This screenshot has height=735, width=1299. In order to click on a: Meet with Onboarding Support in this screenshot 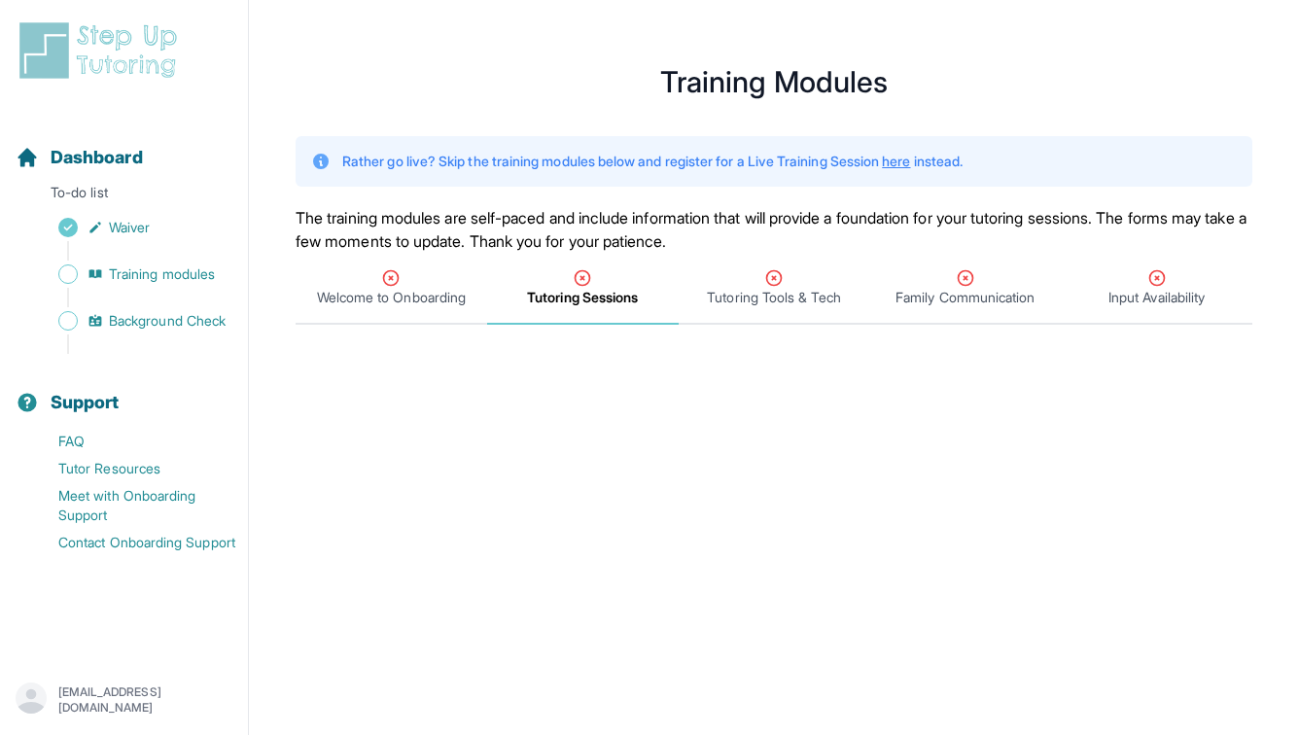, I will do `click(131, 506)`.